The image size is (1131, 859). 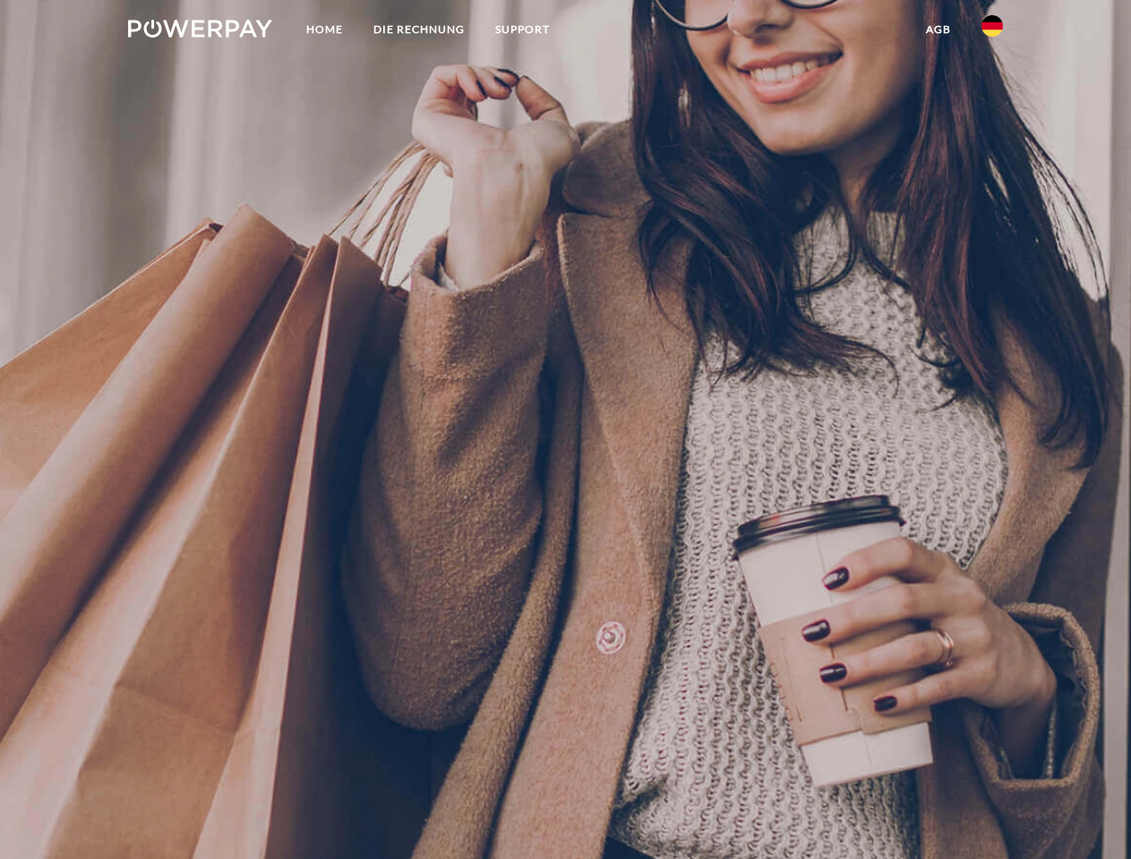 I want to click on a: Home, so click(x=324, y=30).